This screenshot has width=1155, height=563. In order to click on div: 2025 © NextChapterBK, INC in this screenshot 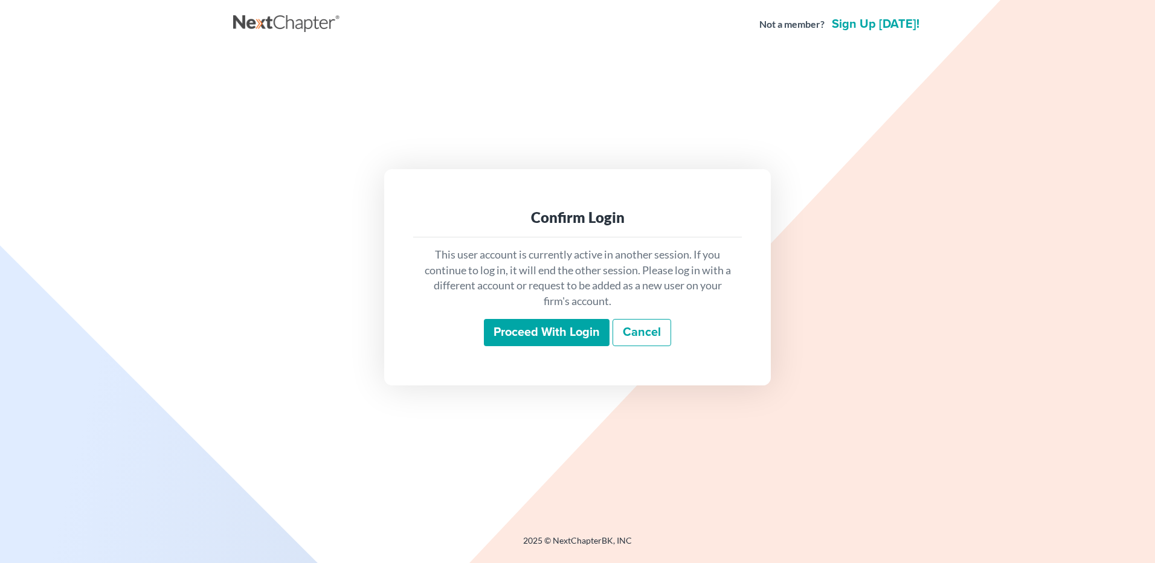, I will do `click(578, 546)`.